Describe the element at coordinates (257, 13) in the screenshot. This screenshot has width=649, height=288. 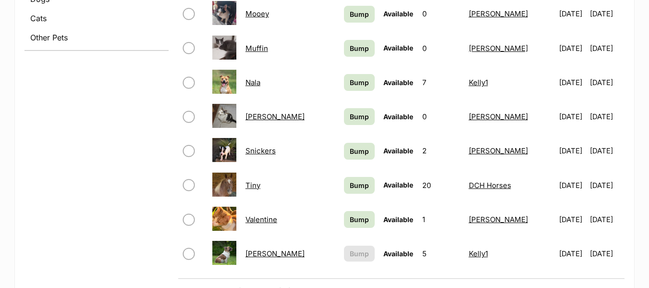
I see `a: Mooey` at that location.